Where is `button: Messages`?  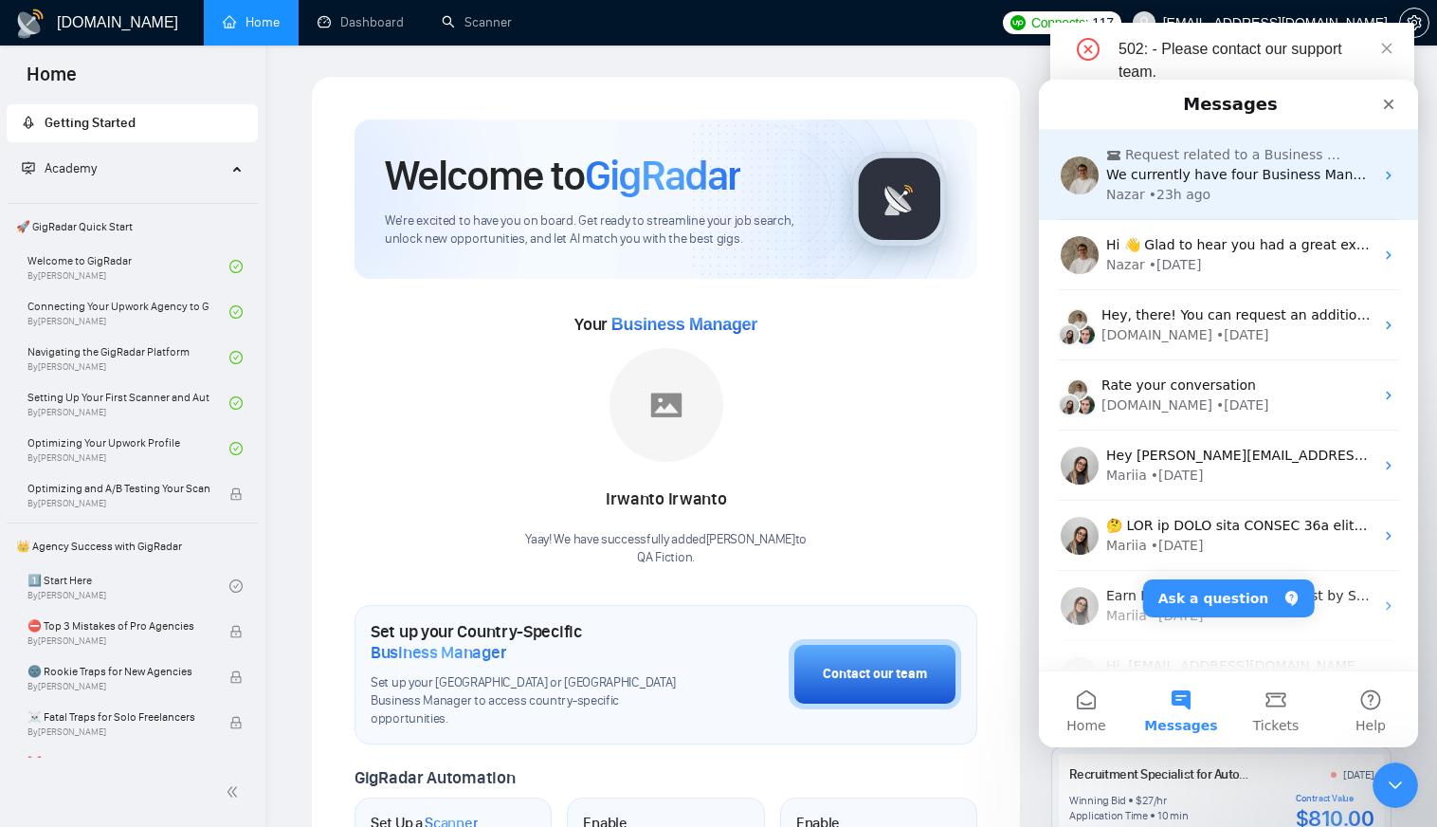 button: Messages is located at coordinates (142, 630).